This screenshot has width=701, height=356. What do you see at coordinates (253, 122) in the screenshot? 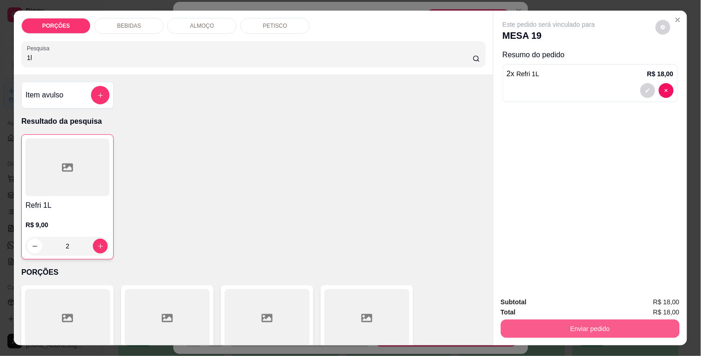
I see `p: Resultado da pesquisa` at bounding box center [253, 122].